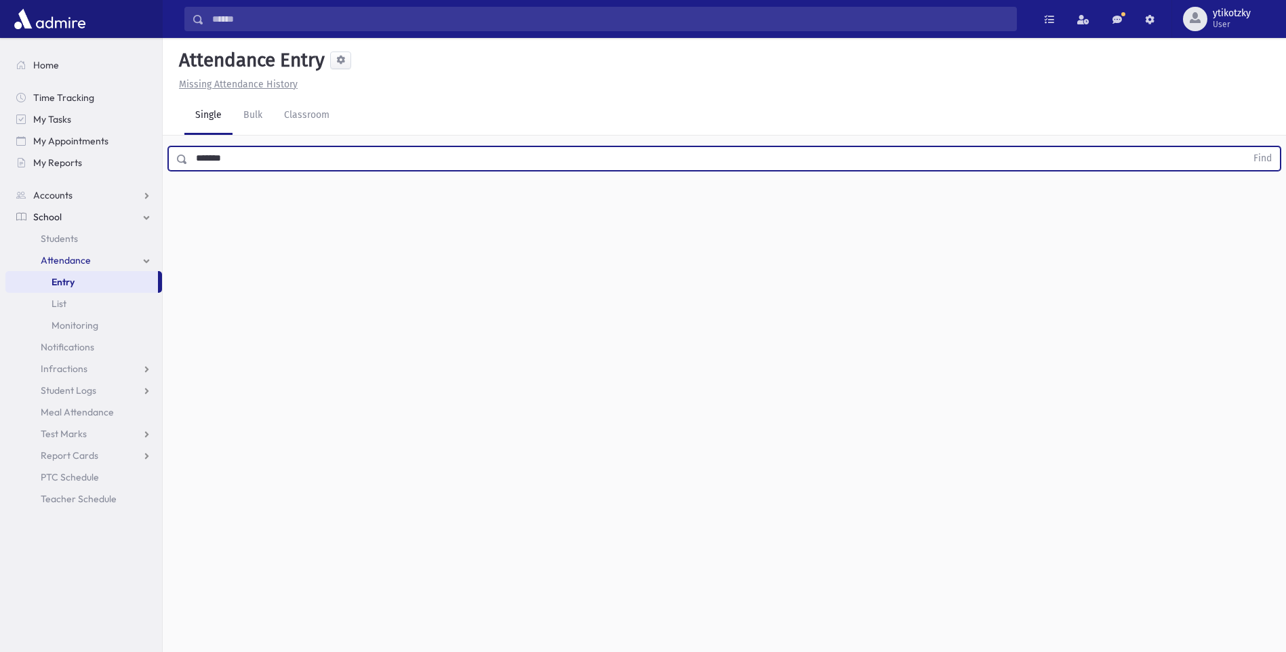  I want to click on span: Infractions, so click(64, 369).